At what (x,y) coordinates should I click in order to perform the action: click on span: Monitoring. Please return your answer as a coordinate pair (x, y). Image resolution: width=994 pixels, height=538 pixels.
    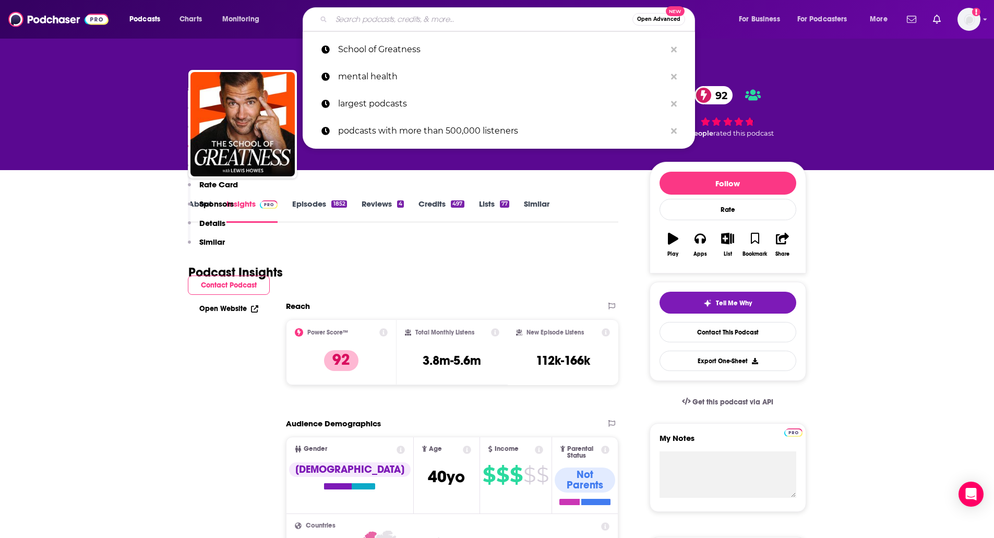
    Looking at the image, I should click on (240, 19).